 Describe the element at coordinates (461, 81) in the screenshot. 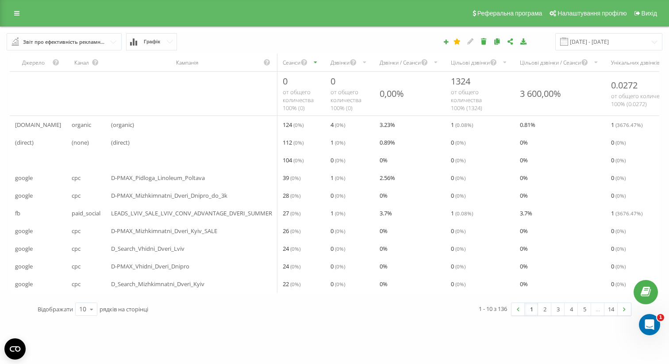

I see `span: 1324` at that location.